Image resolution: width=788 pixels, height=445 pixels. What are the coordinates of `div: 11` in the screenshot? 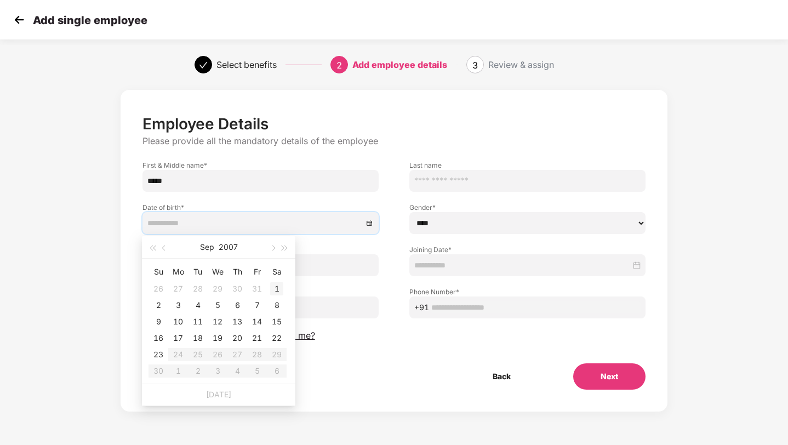 It's located at (198, 322).